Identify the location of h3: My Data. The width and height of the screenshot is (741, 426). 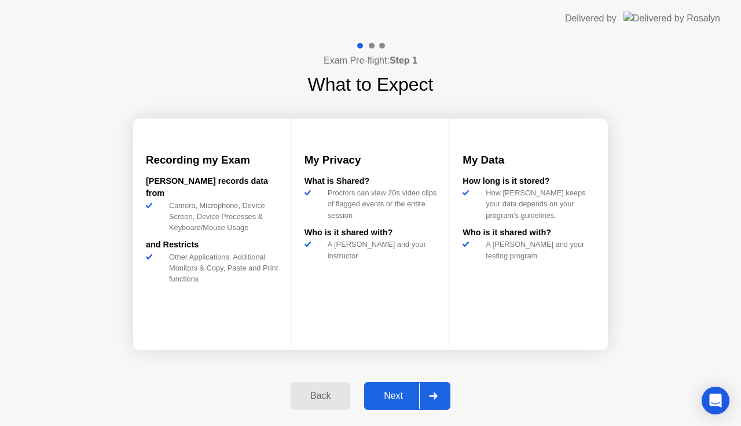
(528, 160).